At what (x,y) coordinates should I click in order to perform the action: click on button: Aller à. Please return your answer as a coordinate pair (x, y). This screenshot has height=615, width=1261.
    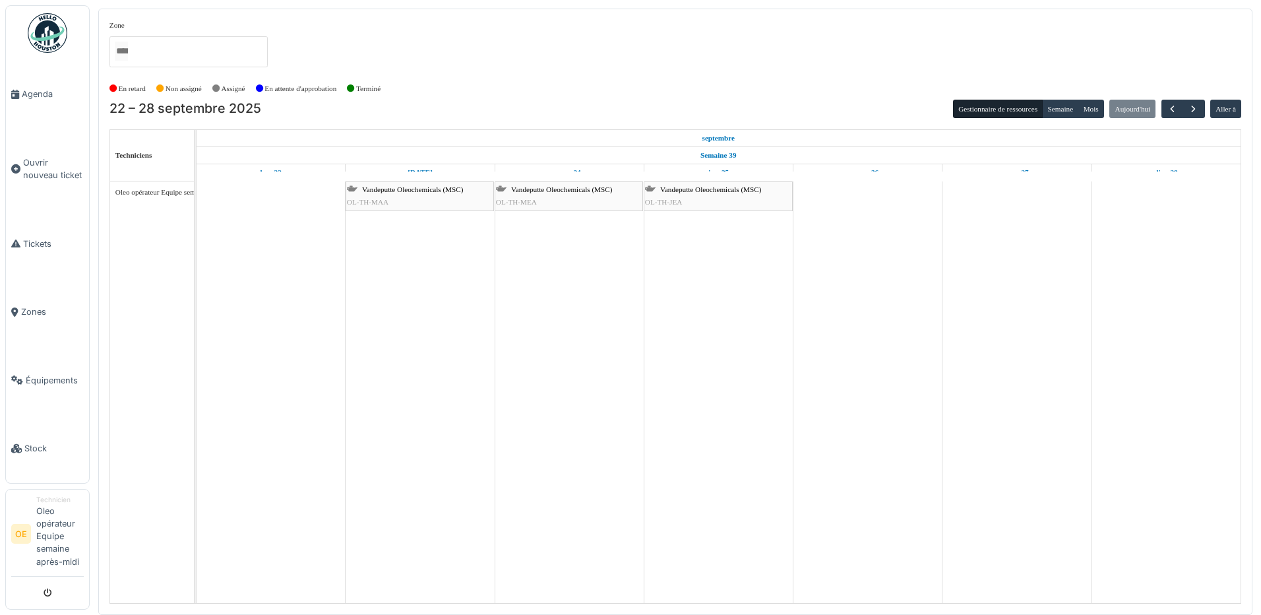
    Looking at the image, I should click on (1226, 109).